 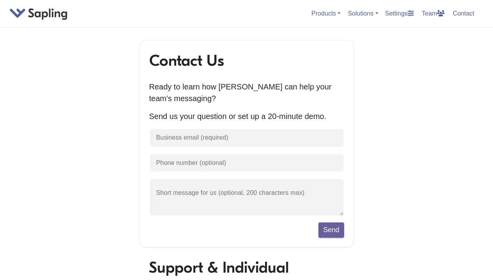 I want to click on a: Team, so click(x=433, y=13).